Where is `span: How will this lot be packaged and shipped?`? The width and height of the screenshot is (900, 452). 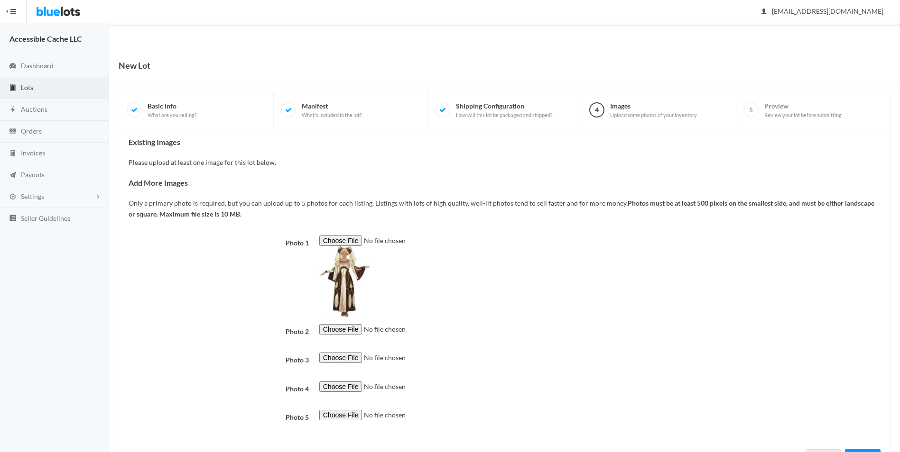 span: How will this lot be packaged and shipped? is located at coordinates (504, 115).